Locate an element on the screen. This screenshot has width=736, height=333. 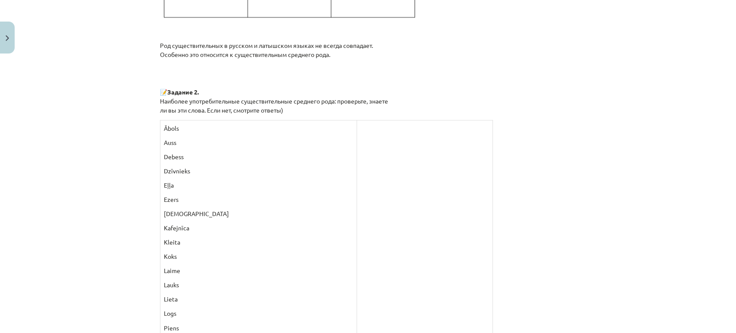
b: Задание 2. is located at coordinates (183, 92).